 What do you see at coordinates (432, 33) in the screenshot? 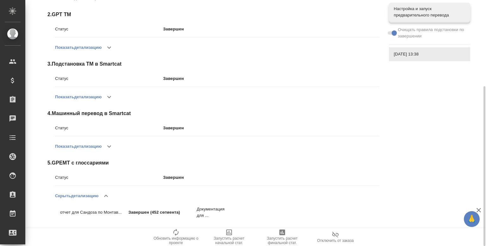
I see `span: Очищать правила подстановки по завершении` at bounding box center [432, 33].